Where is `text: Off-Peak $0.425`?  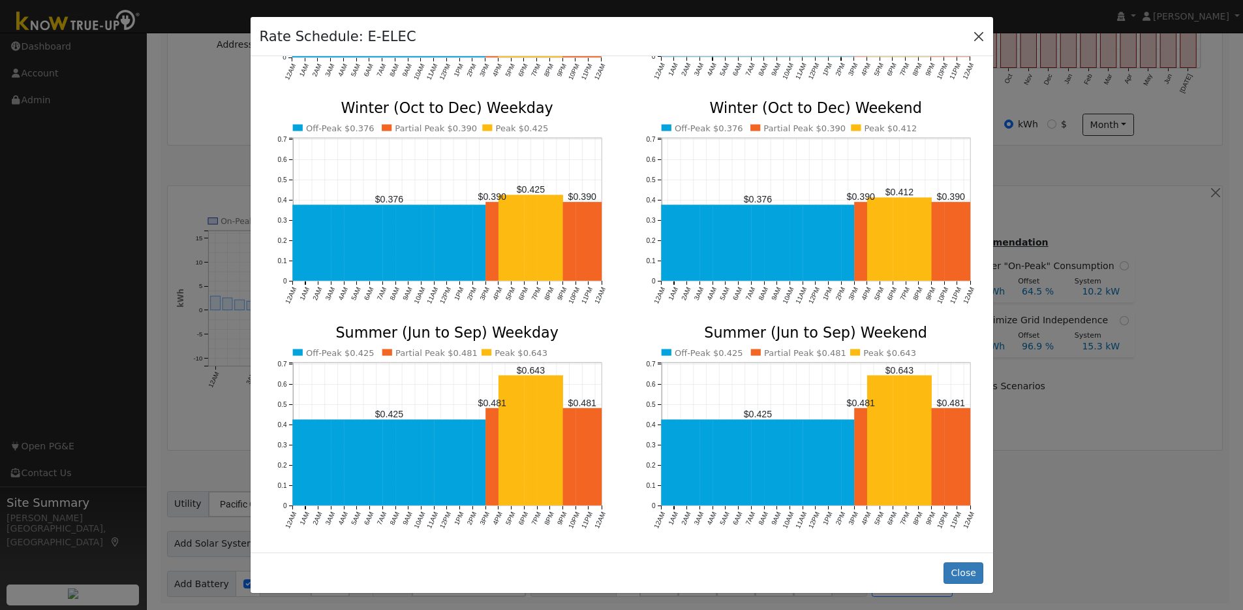 text: Off-Peak $0.425 is located at coordinates (709, 352).